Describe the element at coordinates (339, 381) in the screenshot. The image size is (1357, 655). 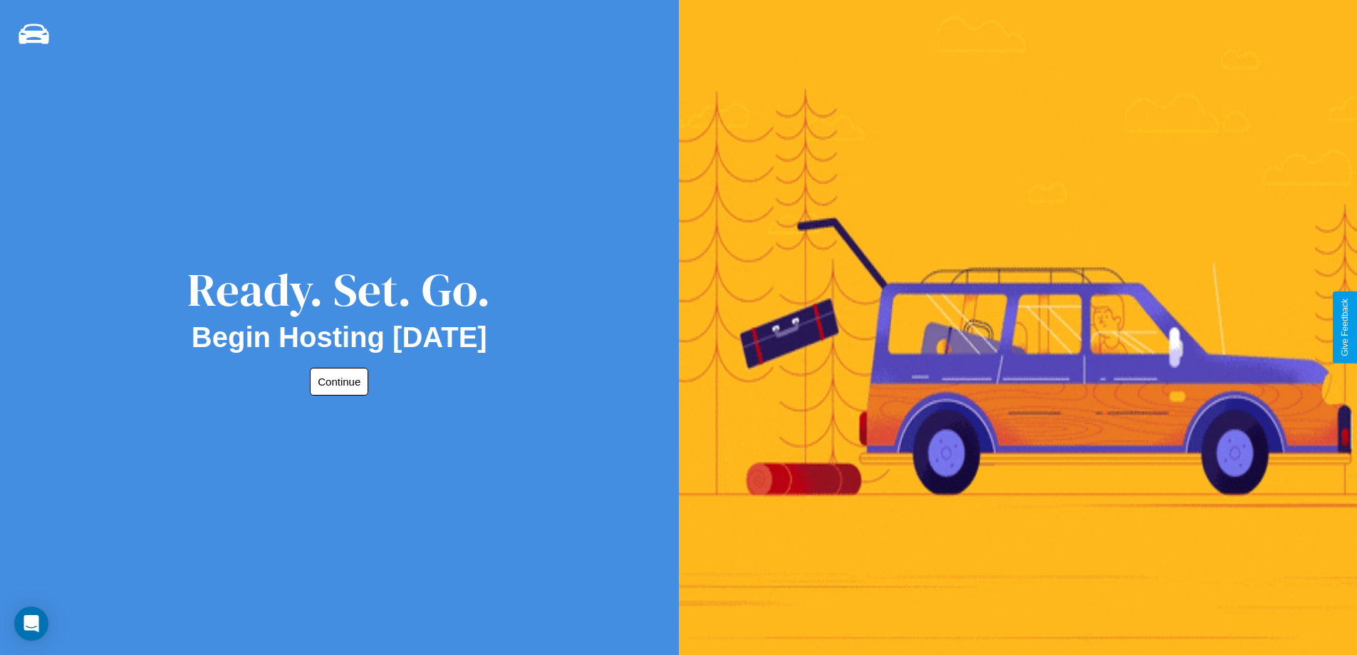
I see `button: Continue` at that location.